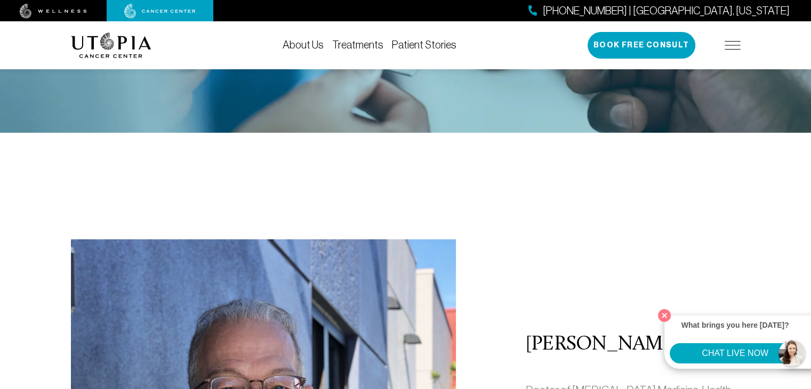 This screenshot has width=811, height=389. I want to click on button: Book Free Consult, so click(641, 45).